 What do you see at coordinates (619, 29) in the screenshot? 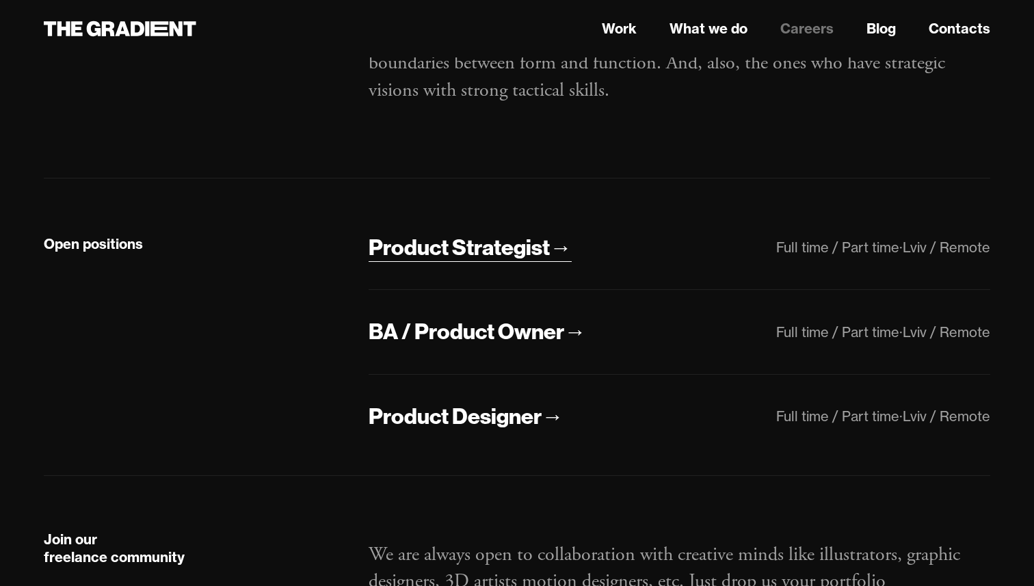
I see `a: Work` at bounding box center [619, 29].